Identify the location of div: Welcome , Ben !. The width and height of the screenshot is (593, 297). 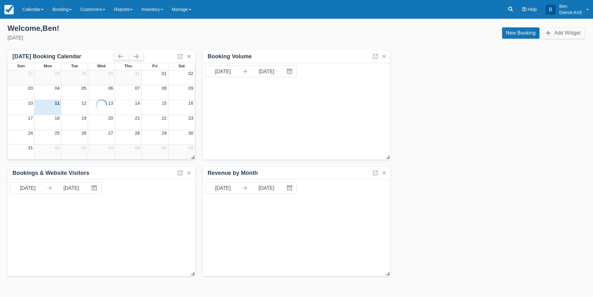
(149, 28).